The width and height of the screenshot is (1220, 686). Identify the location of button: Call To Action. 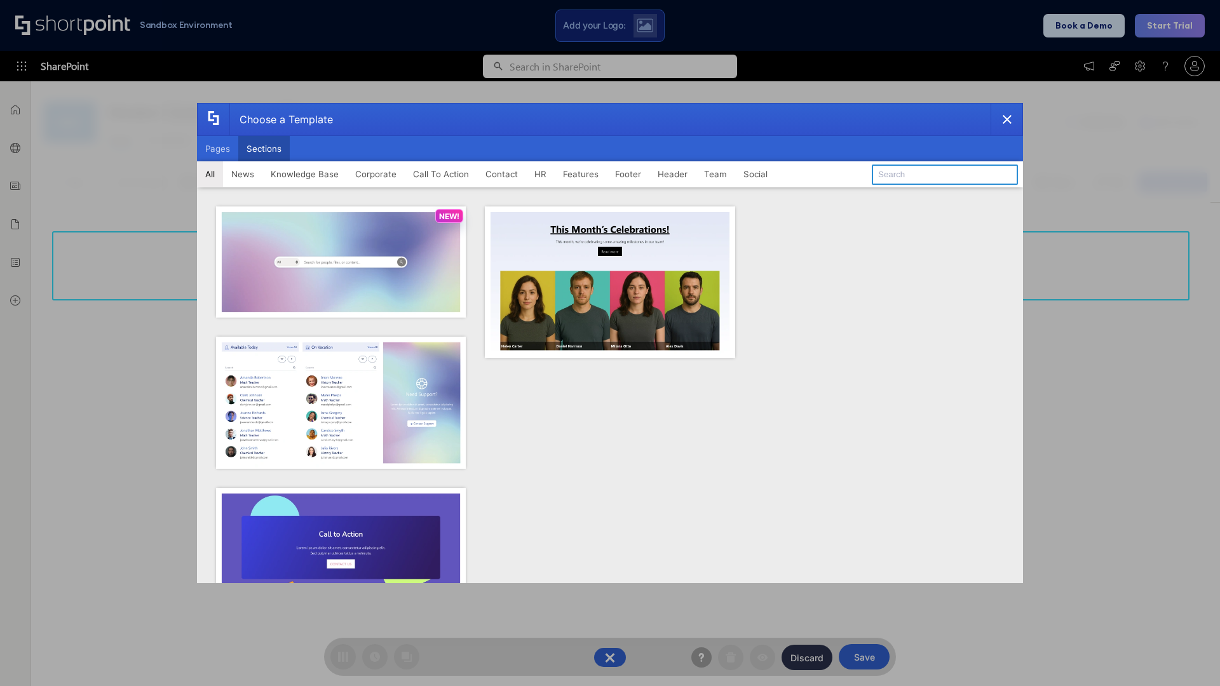
(441, 174).